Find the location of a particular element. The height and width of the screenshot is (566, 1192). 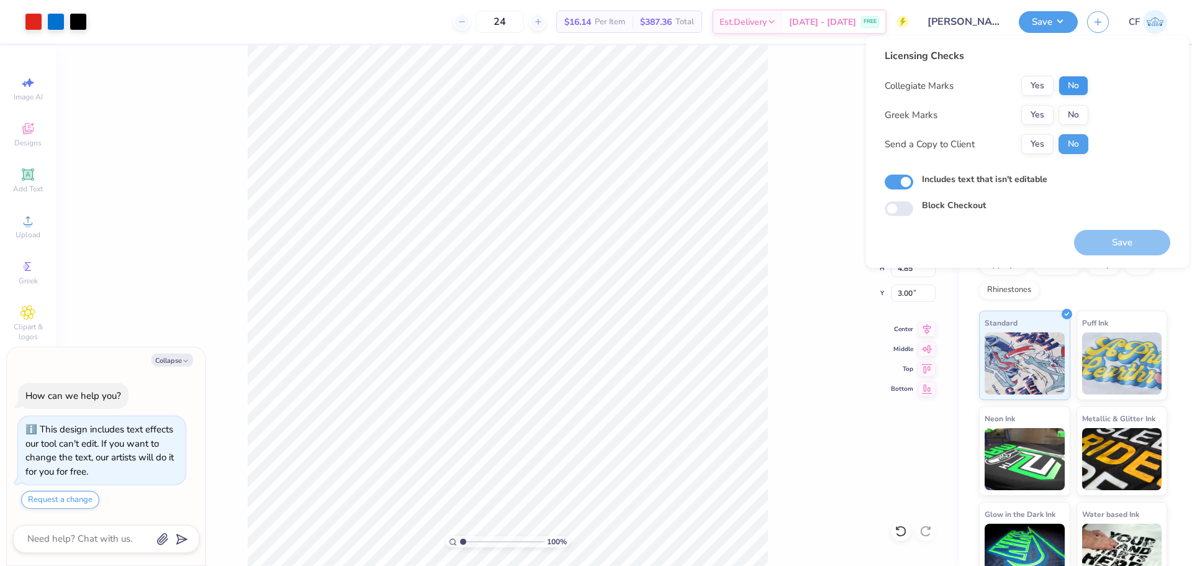

img: Puff Ink is located at coordinates (1122, 363).